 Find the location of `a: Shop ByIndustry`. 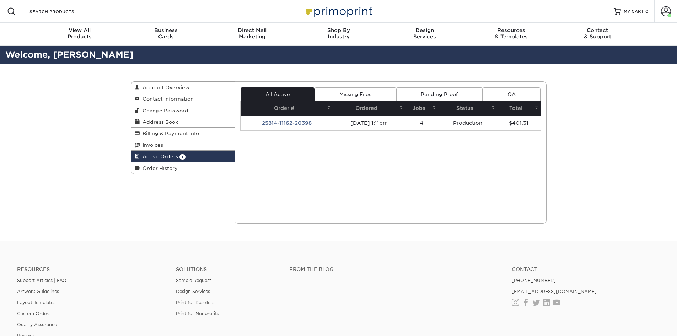

a: Shop ByIndustry is located at coordinates (338, 34).